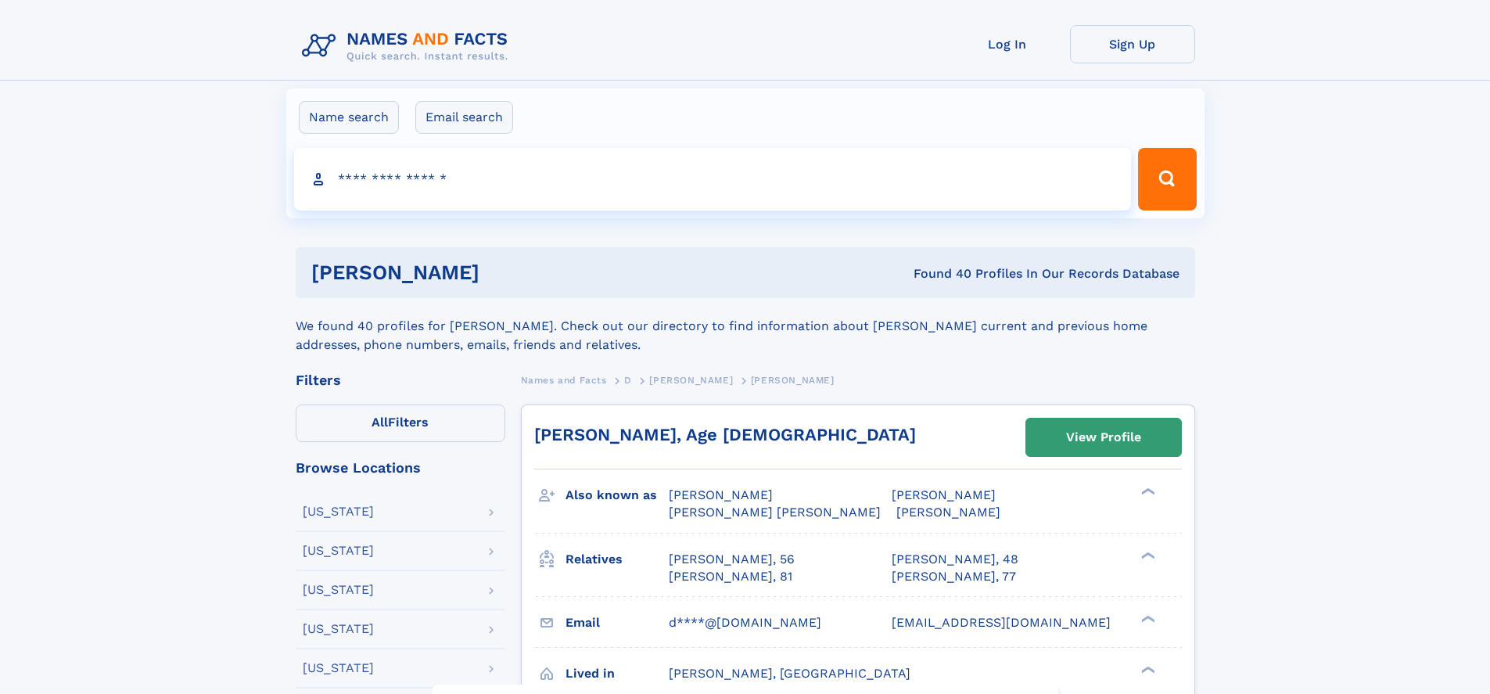 The image size is (1490, 694). What do you see at coordinates (617, 622) in the screenshot?
I see `h3: Email` at bounding box center [617, 622].